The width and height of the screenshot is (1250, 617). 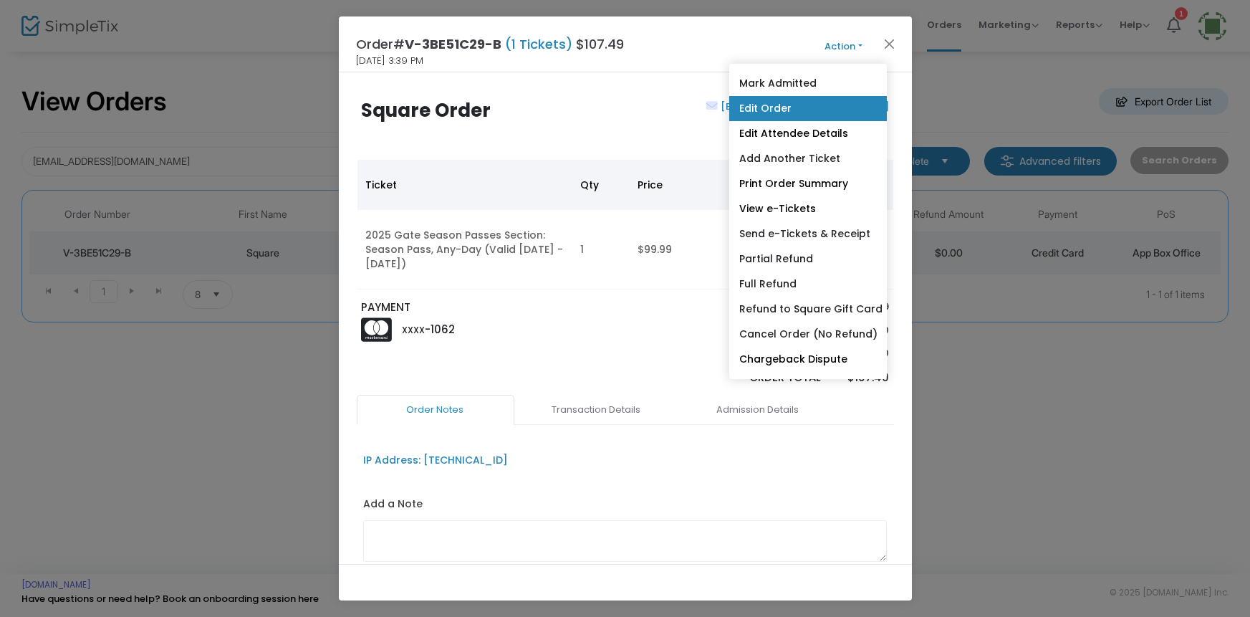 I want to click on a: Edit Order, so click(x=807, y=108).